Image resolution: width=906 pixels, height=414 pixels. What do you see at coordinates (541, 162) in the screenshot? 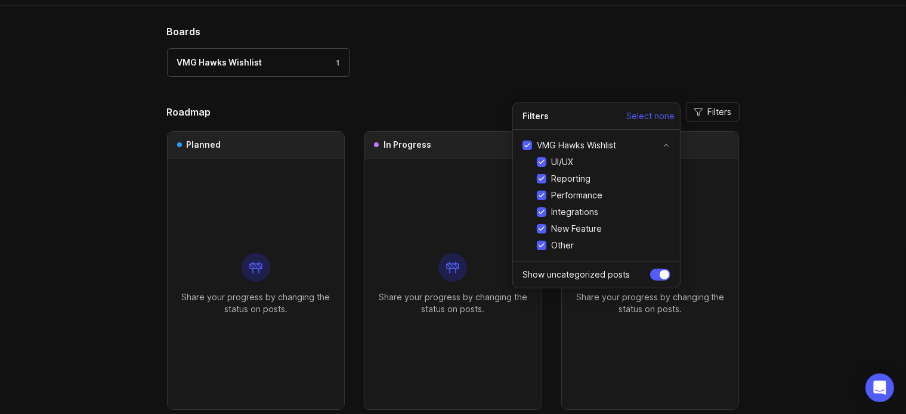
I see `input: UI/UX` at bounding box center [541, 162].